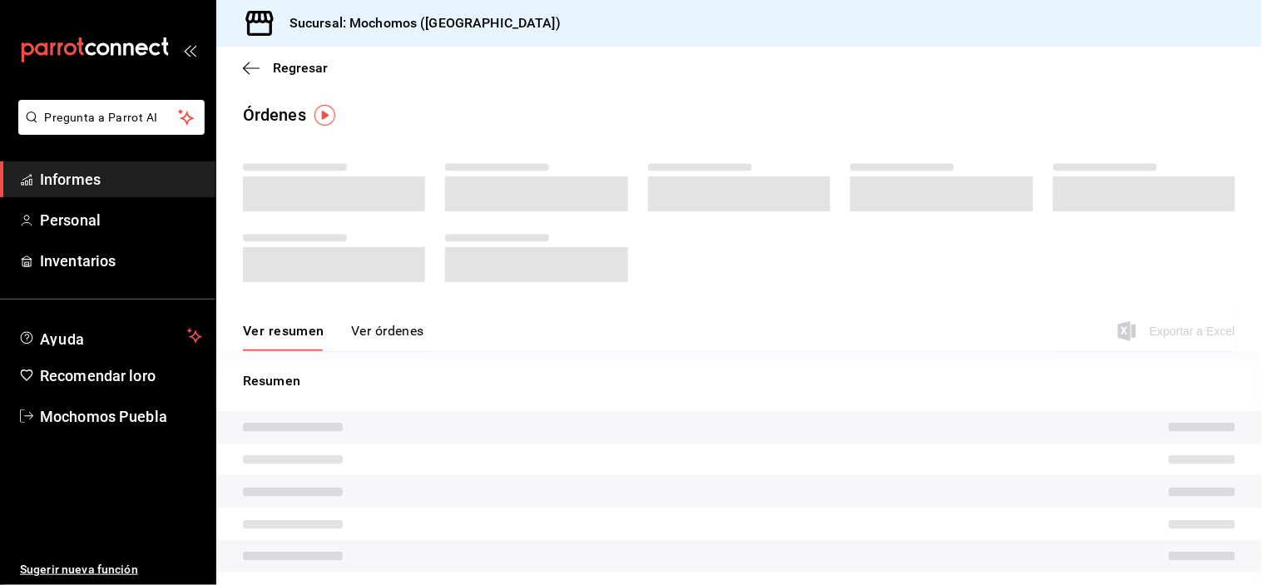 This screenshot has height=585, width=1262. I want to click on div: pestañas de navegación, so click(334, 336).